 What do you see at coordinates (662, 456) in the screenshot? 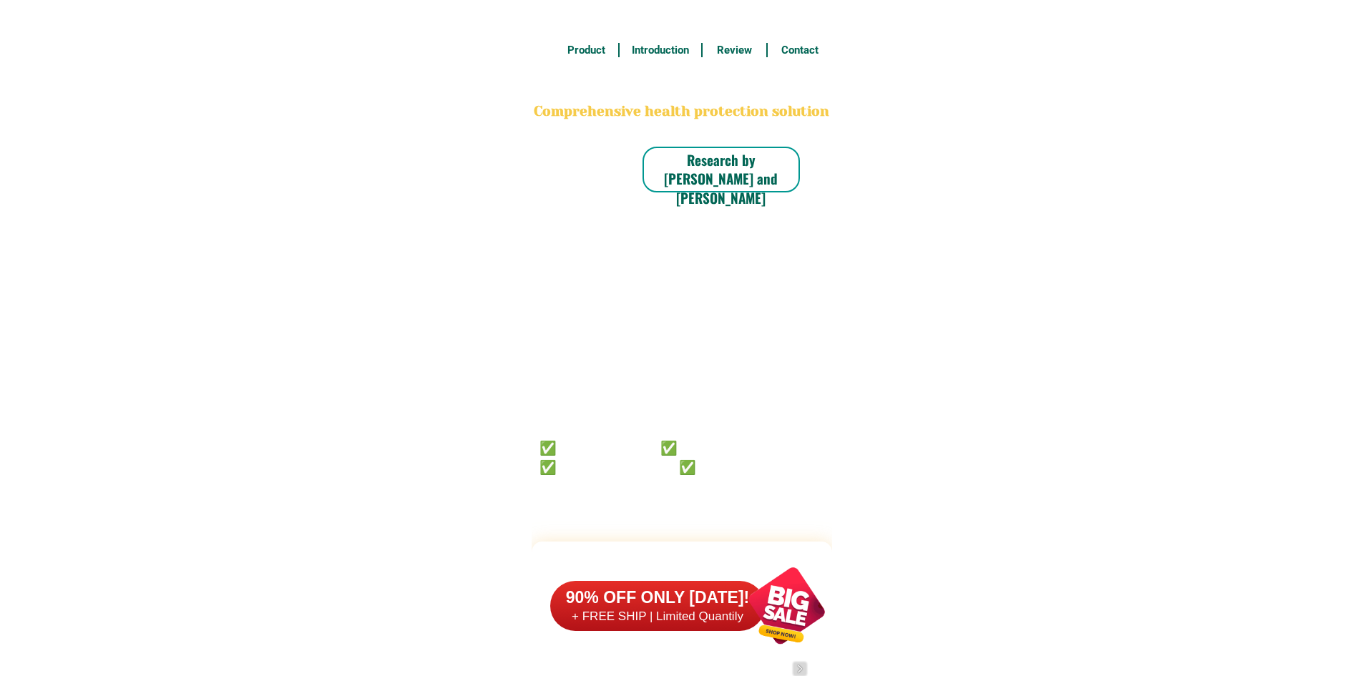
I see `h6: ✅ 𝙰𝚗𝚝𝚒 𝙲𝚊𝚗𝚌𝚎𝚛 ✅ 𝙰𝚗𝚝𝚒 𝚂𝚝𝚛𝚘𝚔𝚎 ✅ 𝙰𝚗𝚝𝚒 𝙳𝚒𝚊𝚋𝚎𝚝𝚒𝚌 ✅ 𝙳𝚒𝚊𝚋𝚎𝚝𝚎𝚜` at bounding box center [662, 456].